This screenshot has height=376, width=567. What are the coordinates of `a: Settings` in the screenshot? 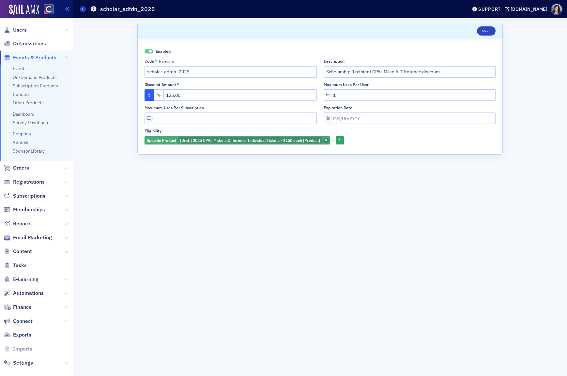 It's located at (18, 363).